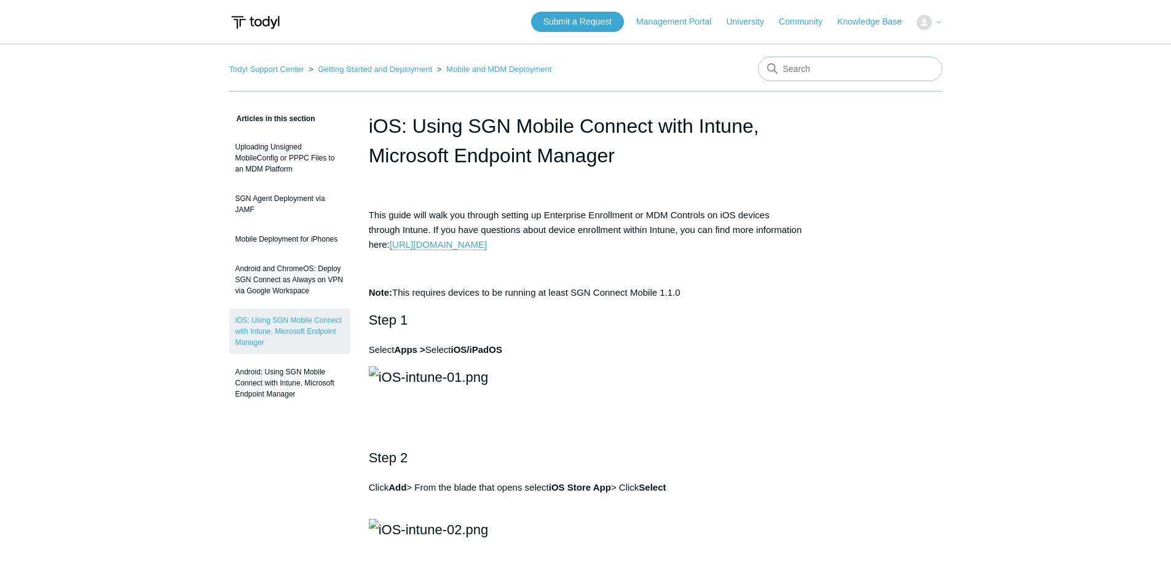  I want to click on a: Submit a Request, so click(577, 22).